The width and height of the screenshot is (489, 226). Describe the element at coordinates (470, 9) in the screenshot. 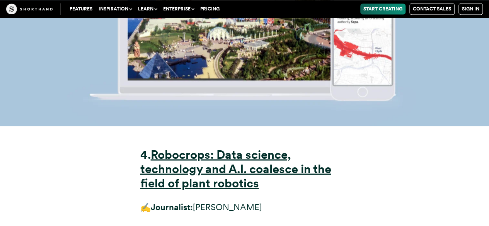

I see `a: Sign in` at that location.